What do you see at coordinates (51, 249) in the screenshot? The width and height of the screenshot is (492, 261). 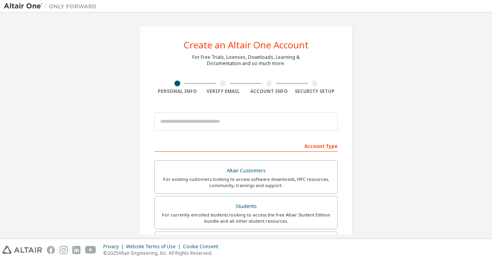 I see `img: facebook.svg` at bounding box center [51, 249].